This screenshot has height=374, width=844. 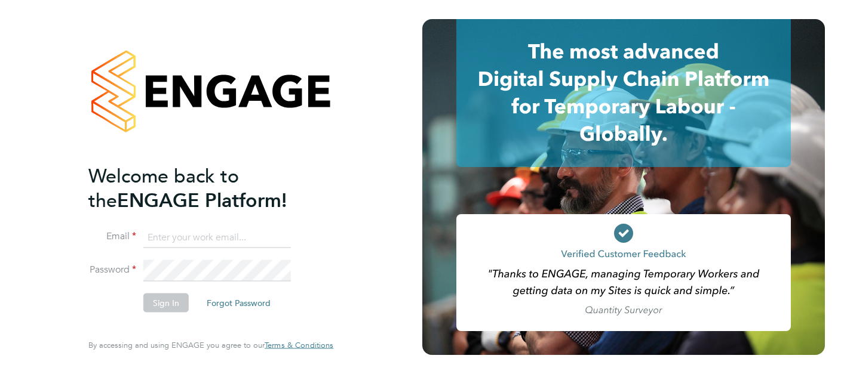 What do you see at coordinates (238, 303) in the screenshot?
I see `button: Forgot Password` at bounding box center [238, 303].